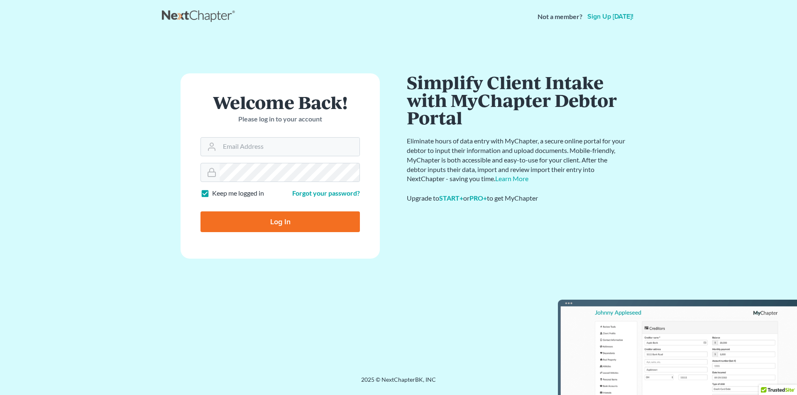 The image size is (797, 395). I want to click on a: Forgot your password?, so click(326, 193).